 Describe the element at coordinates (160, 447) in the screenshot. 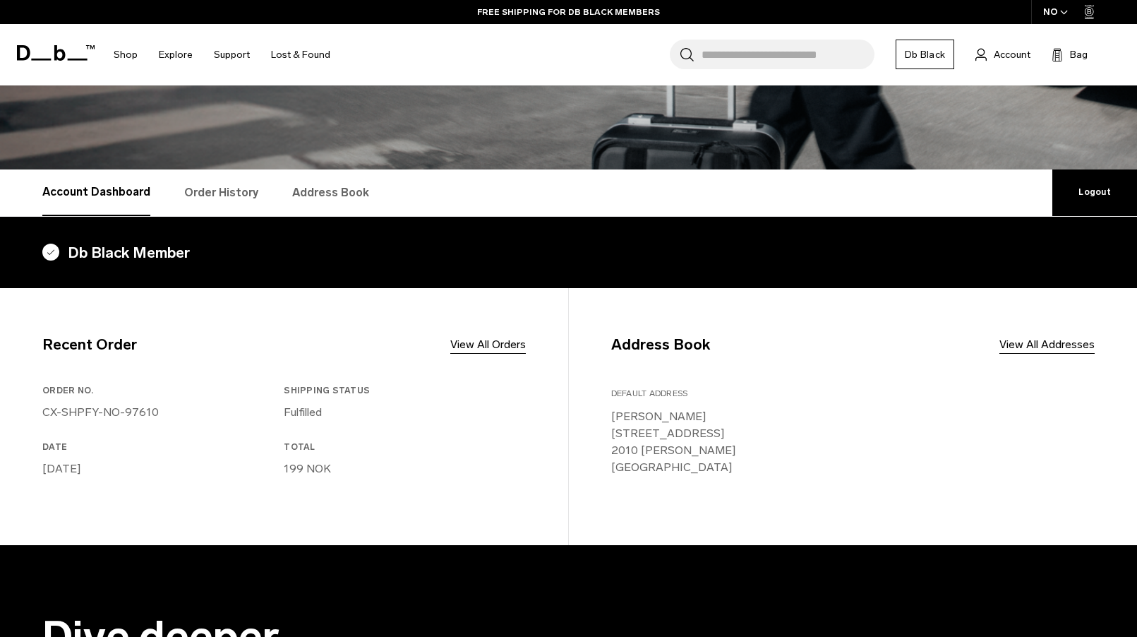

I see `h3: Date` at that location.